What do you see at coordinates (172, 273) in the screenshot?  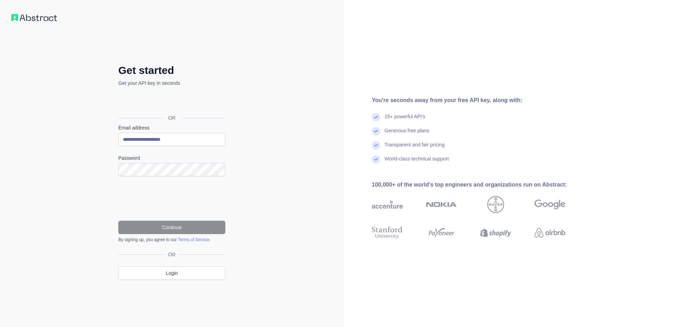 I see `a: Login` at bounding box center [172, 273].